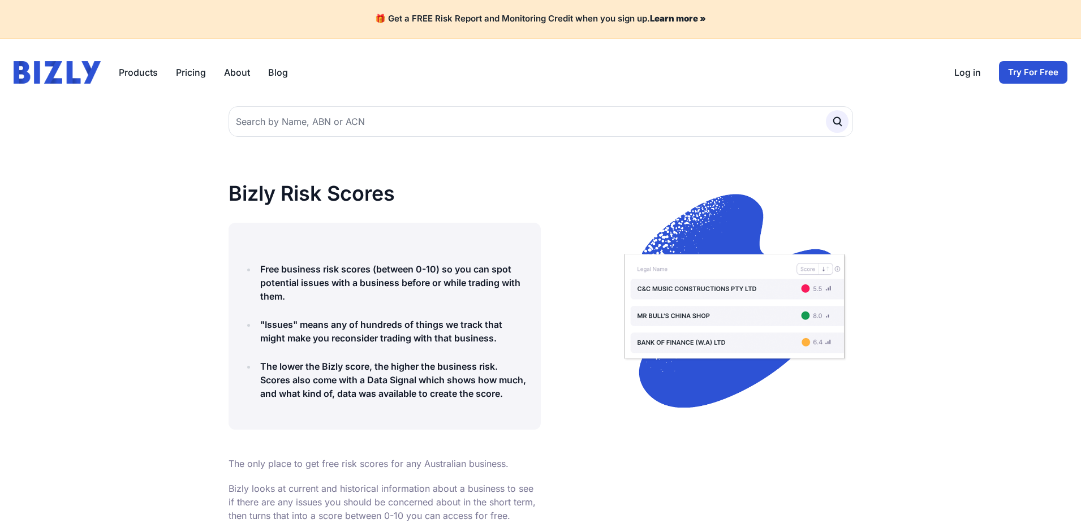 This screenshot has width=1081, height=528. I want to click on p: The only place to get free risk scores for any Australian business., so click(385, 464).